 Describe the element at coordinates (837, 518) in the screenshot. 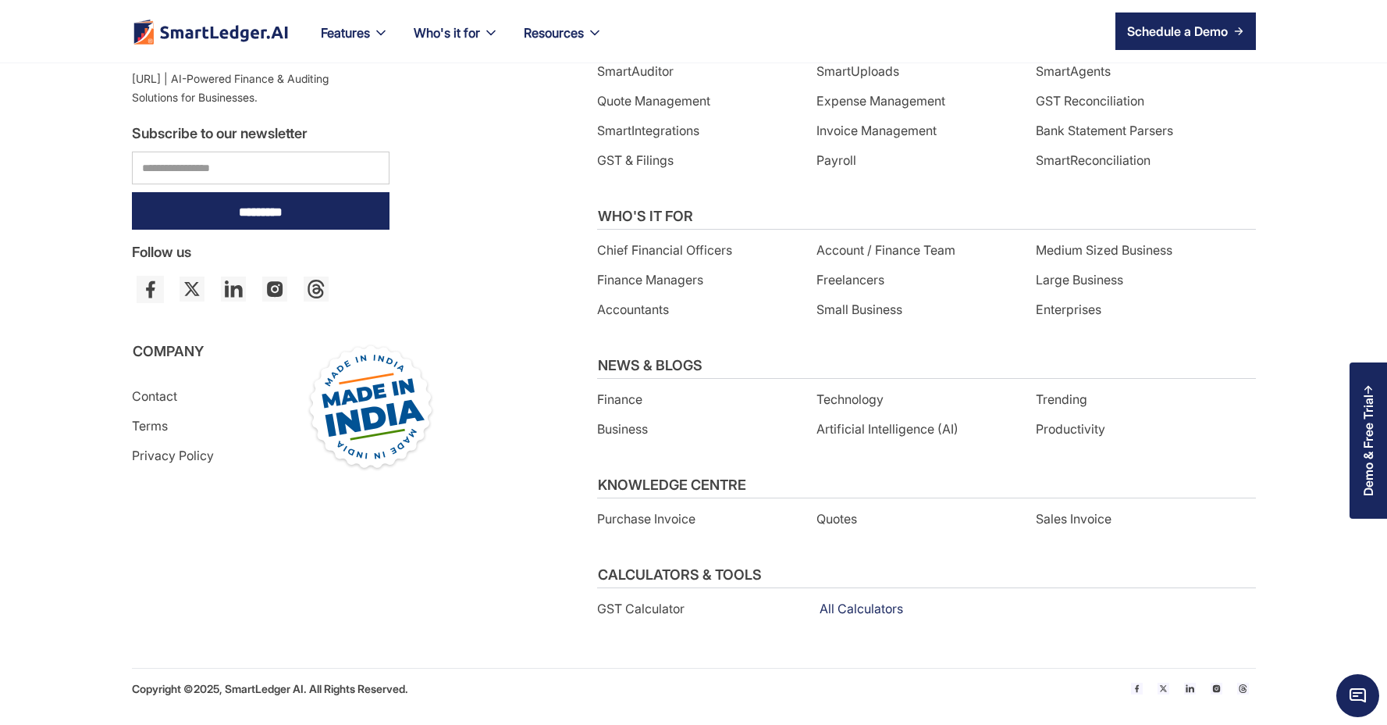

I see `a: Quotes` at that location.